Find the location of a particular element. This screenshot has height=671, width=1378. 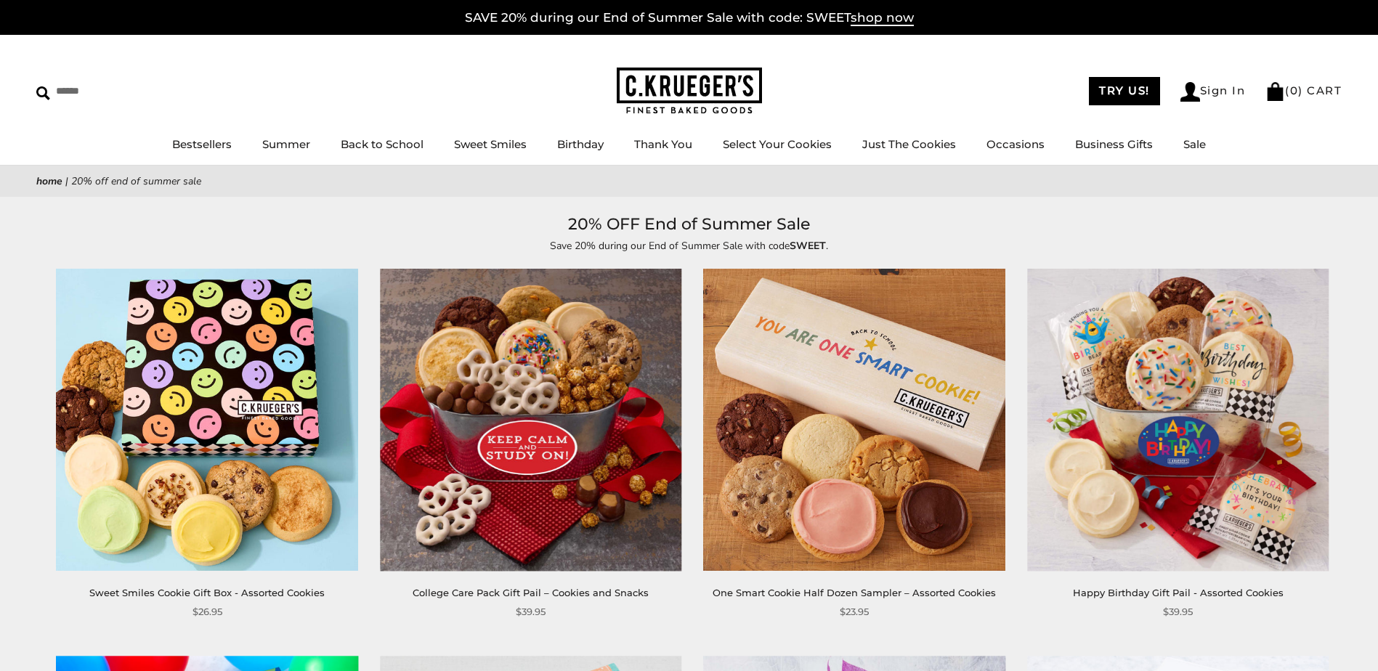

span: $23.95 is located at coordinates (854, 611).